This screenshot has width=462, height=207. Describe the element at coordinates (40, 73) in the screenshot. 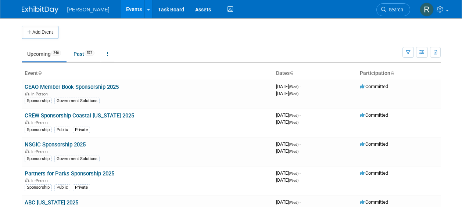

I see `a: Sort by Event Name` at that location.